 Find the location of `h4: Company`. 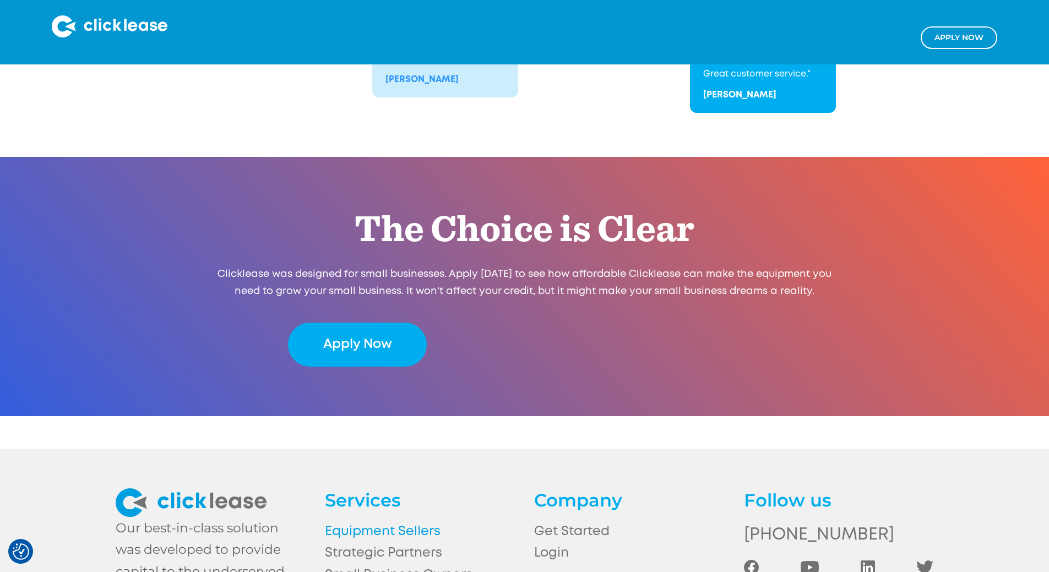

h4: Company is located at coordinates (629, 500).